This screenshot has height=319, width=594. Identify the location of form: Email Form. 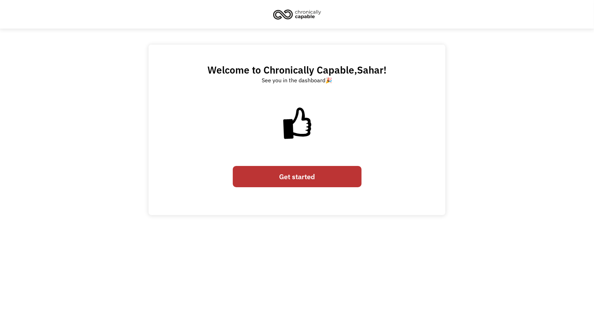
(297, 176).